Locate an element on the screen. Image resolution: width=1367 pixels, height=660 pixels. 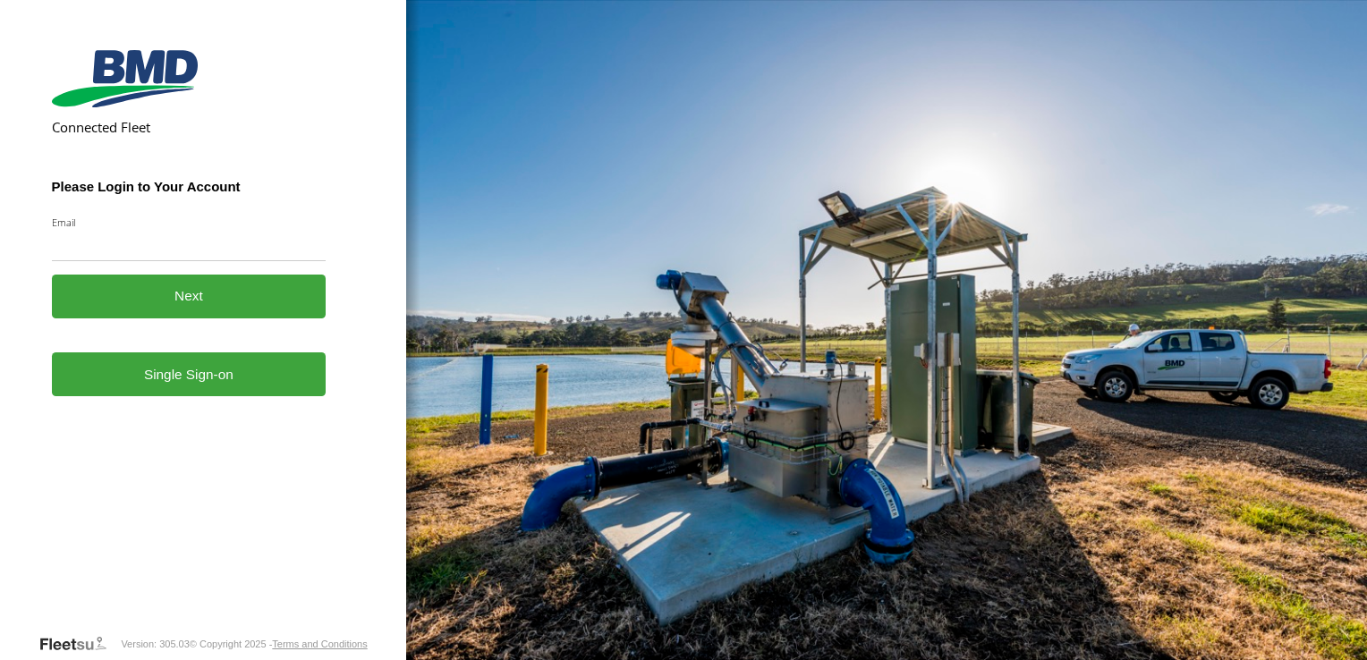
div: © Copyright 2025 - is located at coordinates (278, 644).